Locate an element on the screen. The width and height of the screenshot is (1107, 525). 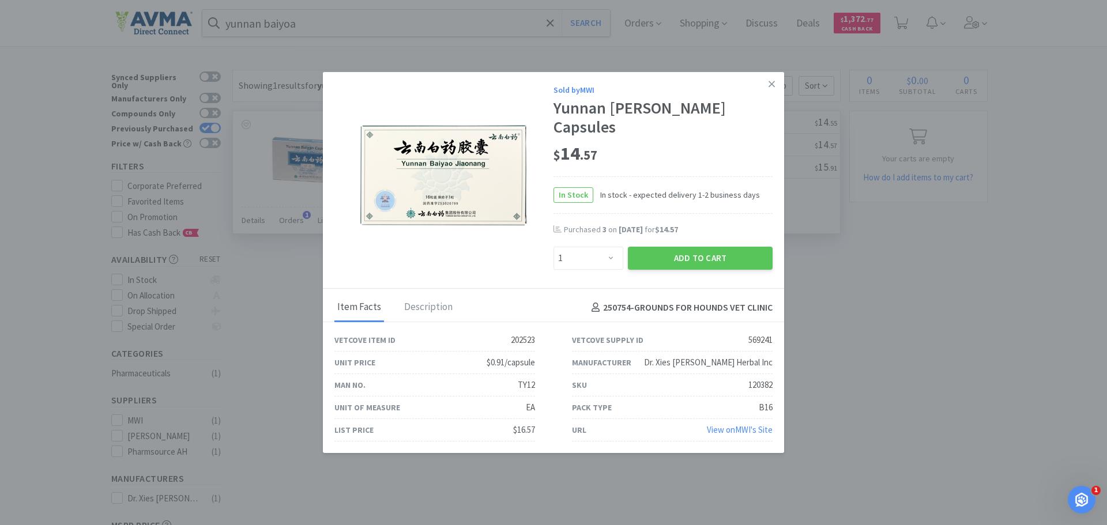
div: Item Facts is located at coordinates (359, 308).